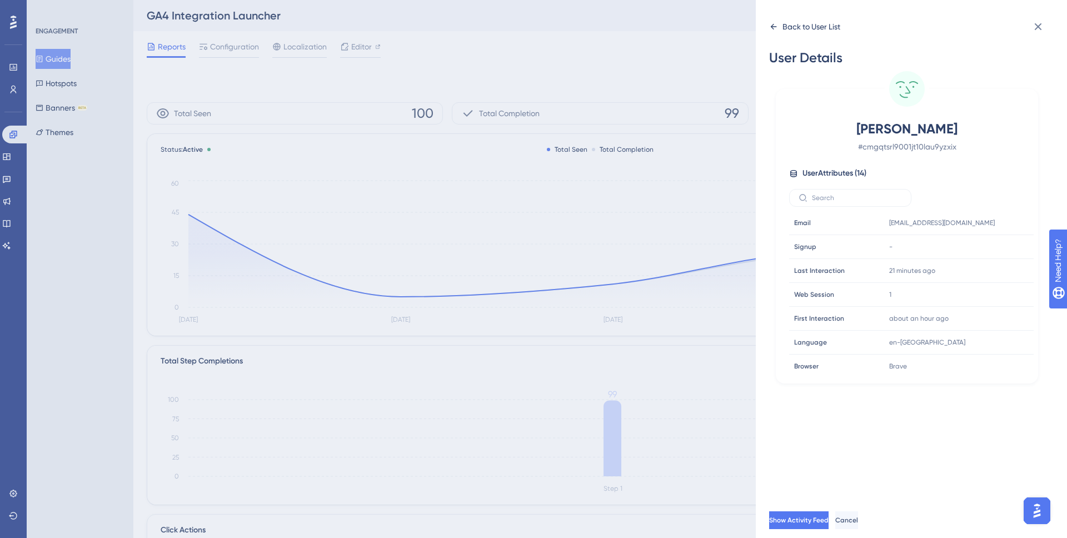 The image size is (1067, 538). What do you see at coordinates (805, 247) in the screenshot?
I see `span: Signup` at bounding box center [805, 247].